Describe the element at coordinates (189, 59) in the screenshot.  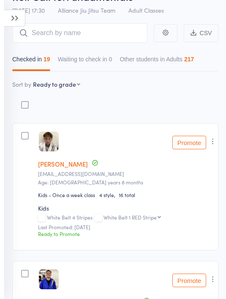
I see `div: 217` at that location.